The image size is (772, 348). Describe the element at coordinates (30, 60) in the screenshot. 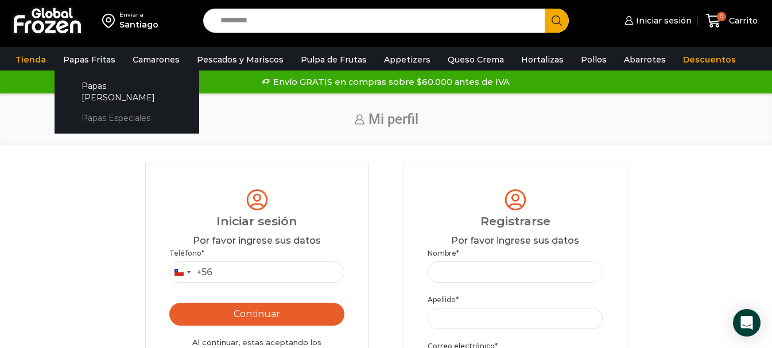

I see `a: Tienda` at that location.